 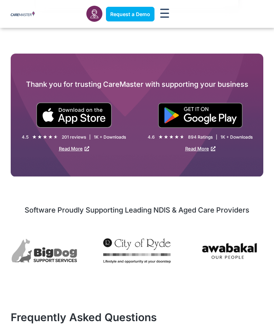 I want to click on div: Menu Toggle, so click(x=165, y=14).